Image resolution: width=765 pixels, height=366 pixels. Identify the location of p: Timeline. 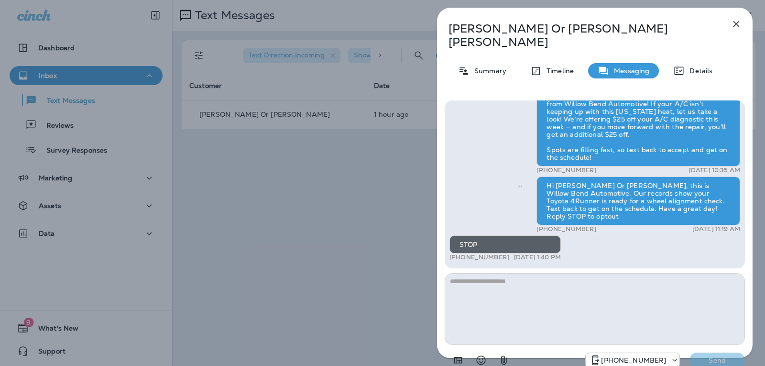
(557, 71).